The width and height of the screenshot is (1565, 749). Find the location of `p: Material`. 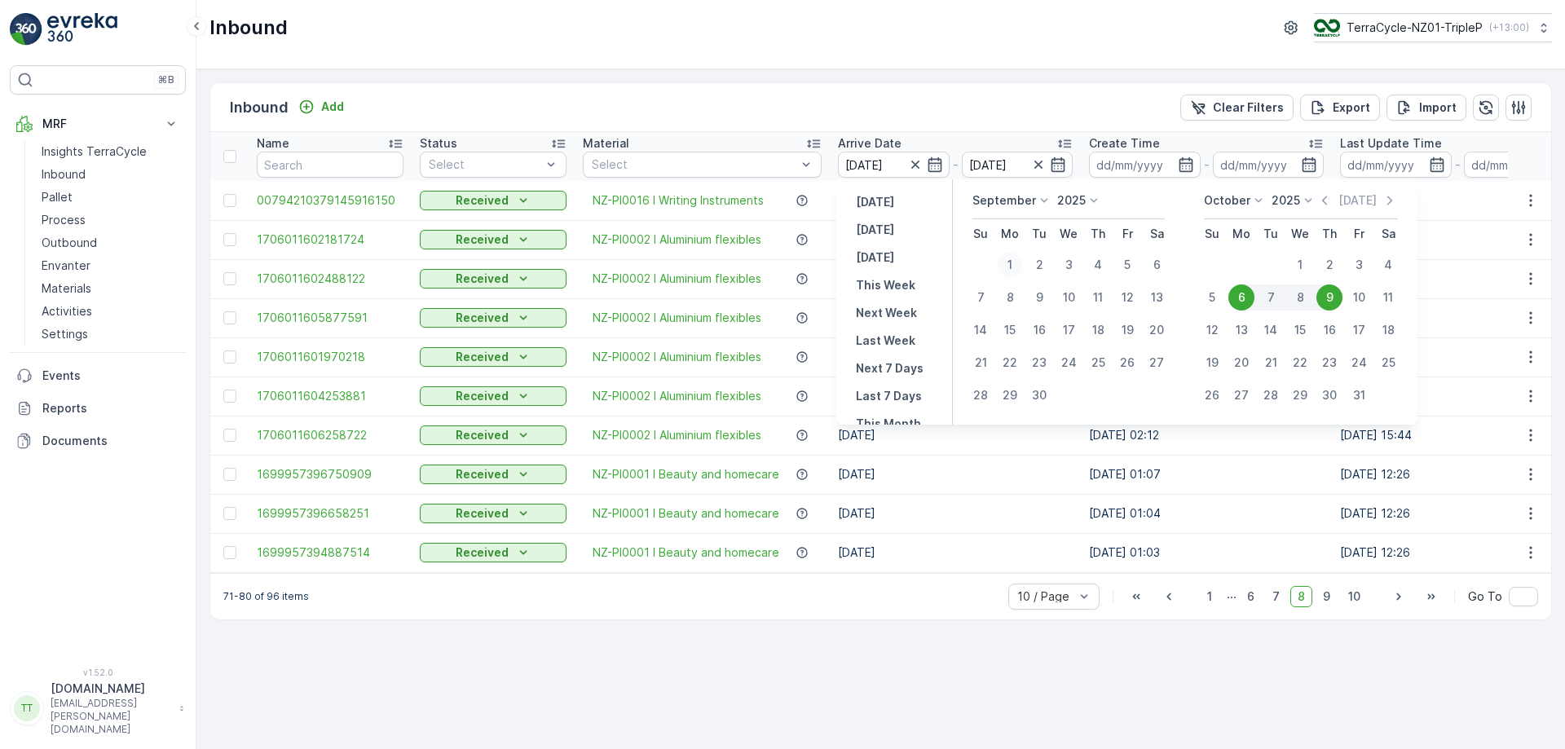

p: Material is located at coordinates (606, 143).